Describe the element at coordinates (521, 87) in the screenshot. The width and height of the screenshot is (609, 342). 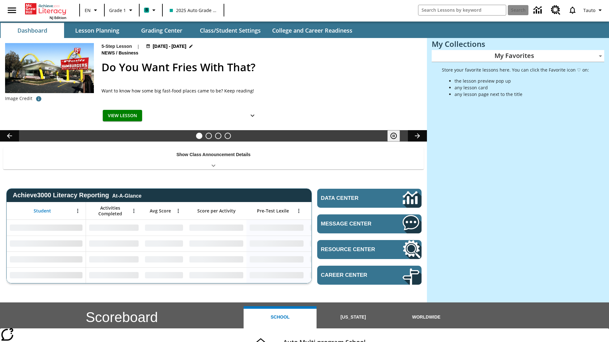
I see `li: any lesson card` at that location.